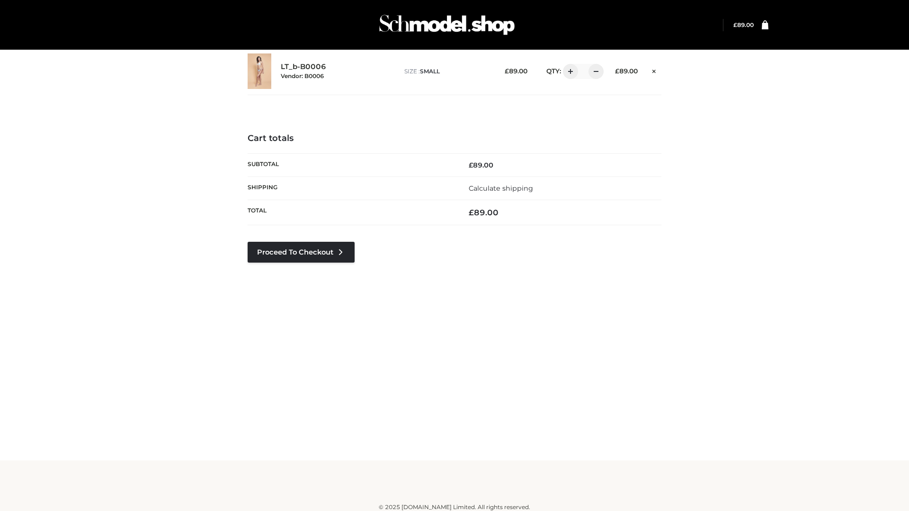 This screenshot has width=909, height=511. I want to click on a: LT_b-B0006, so click(304, 67).